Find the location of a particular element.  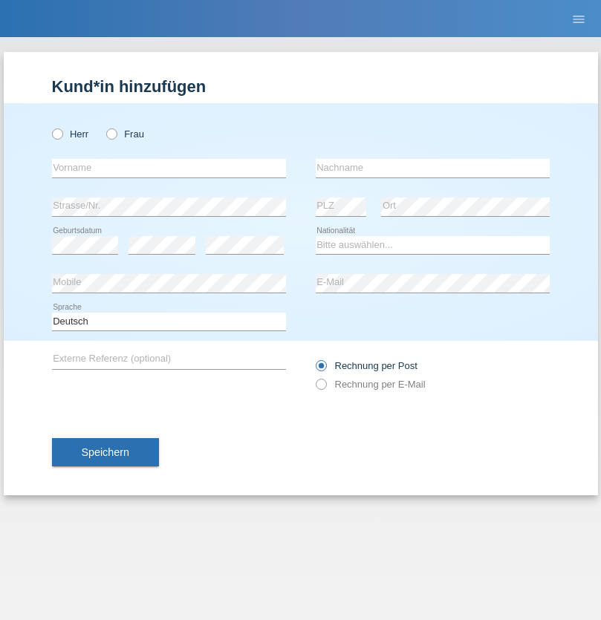

label: Frau is located at coordinates (125, 134).